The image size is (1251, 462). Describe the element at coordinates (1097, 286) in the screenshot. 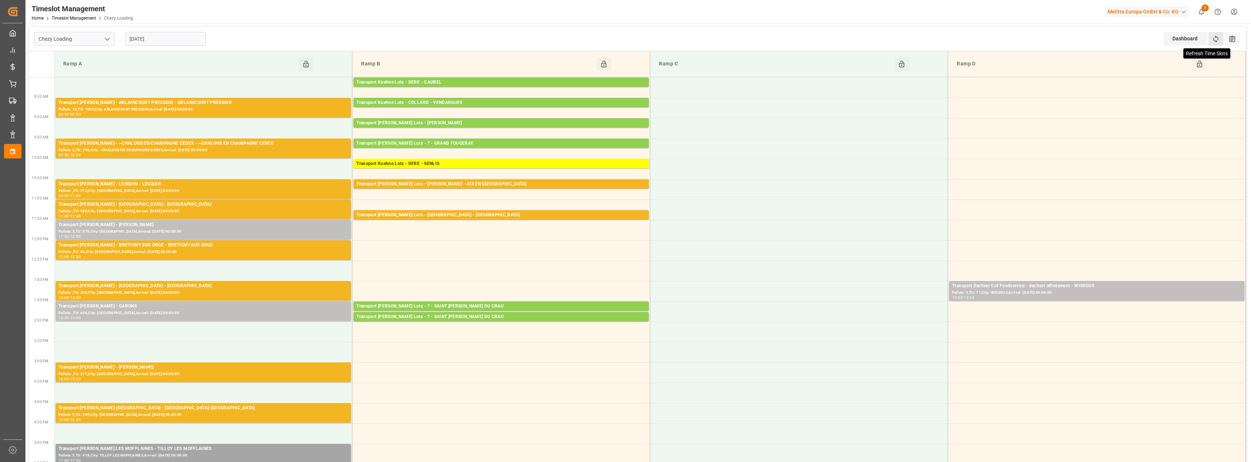

I see `div: Transport Dachser Cof Foodservice - dachser affretement - WISSOUS` at that location.